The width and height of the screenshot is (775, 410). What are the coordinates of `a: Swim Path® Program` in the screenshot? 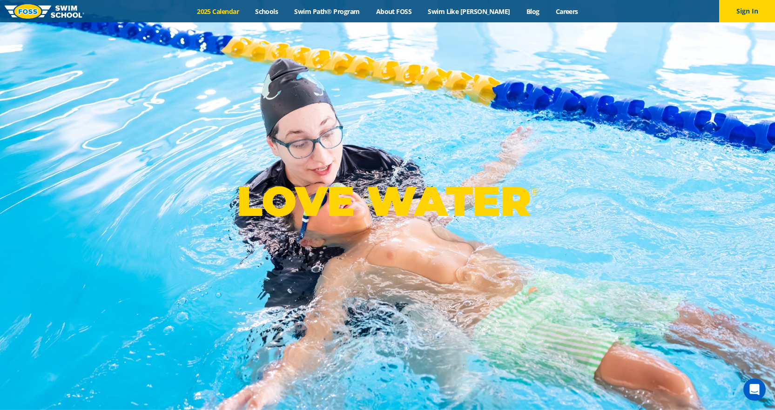 It's located at (327, 11).